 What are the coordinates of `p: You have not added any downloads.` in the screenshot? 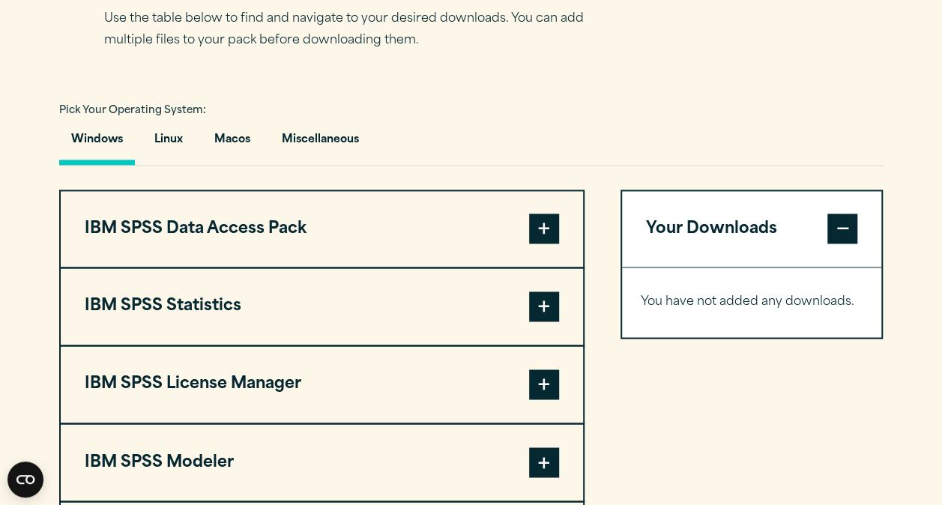 It's located at (752, 302).